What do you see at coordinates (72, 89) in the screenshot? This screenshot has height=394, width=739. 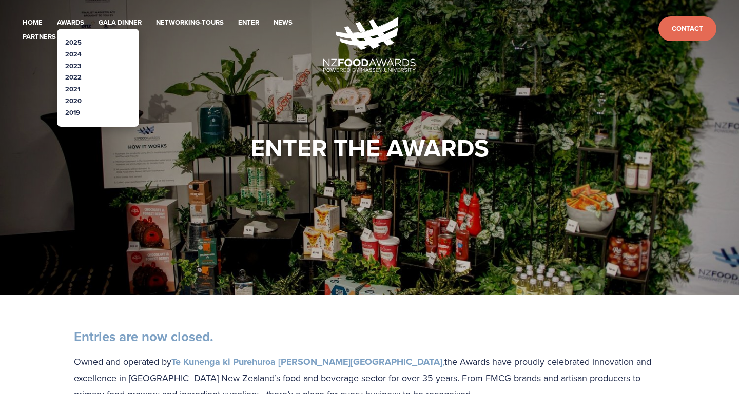 I see `a: 2021` at bounding box center [72, 89].